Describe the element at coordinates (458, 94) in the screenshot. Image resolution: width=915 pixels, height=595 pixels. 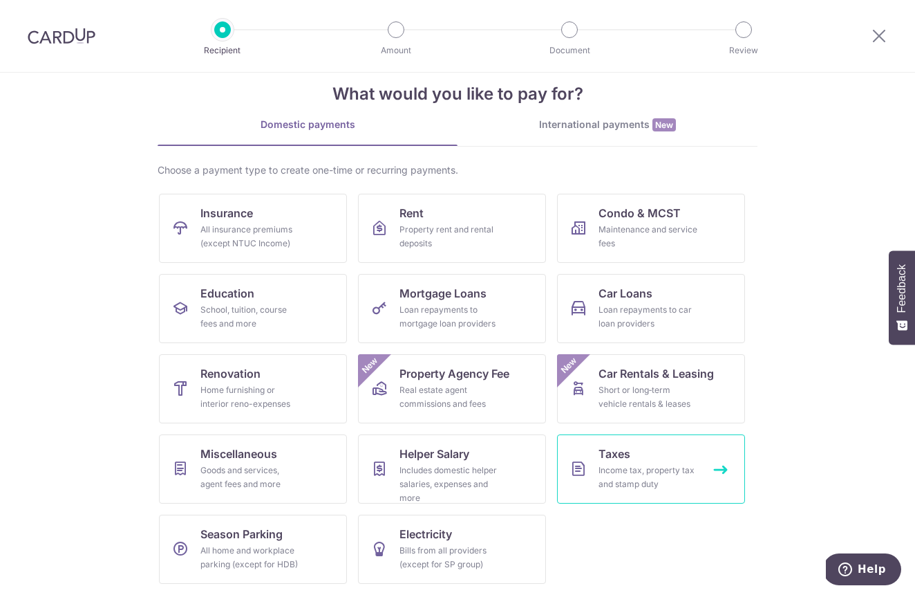
I see `h4: What would you like to pay for?` at that location.